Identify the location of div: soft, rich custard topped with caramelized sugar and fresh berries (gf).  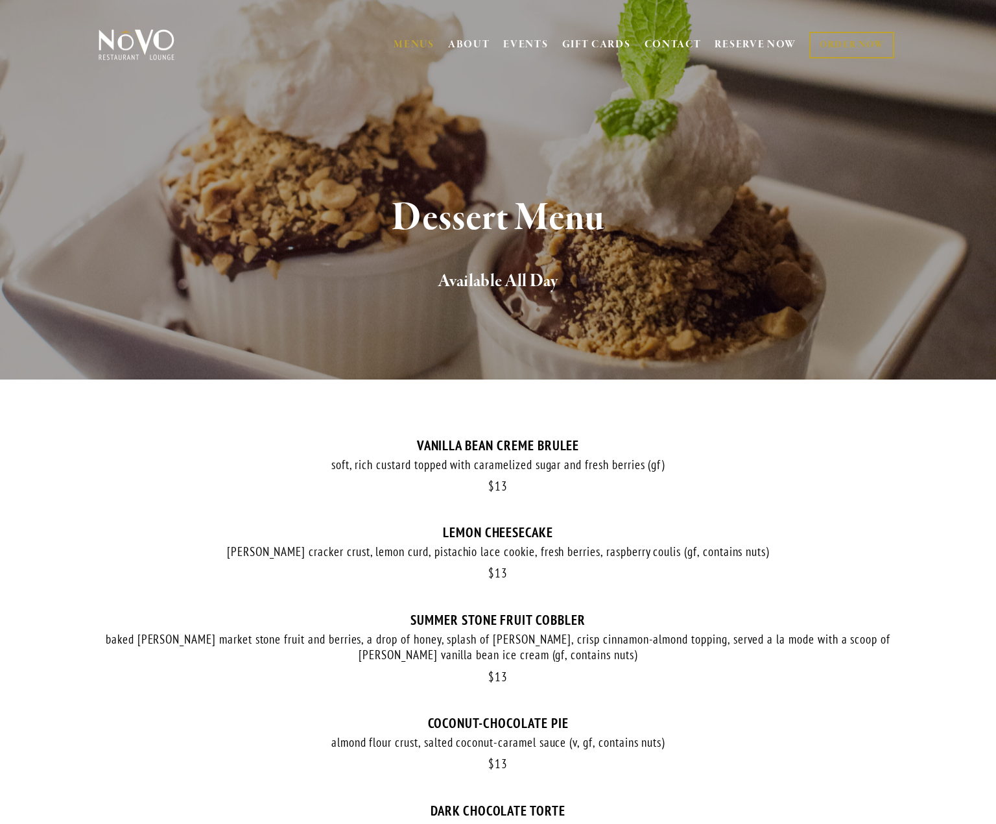
(498, 464).